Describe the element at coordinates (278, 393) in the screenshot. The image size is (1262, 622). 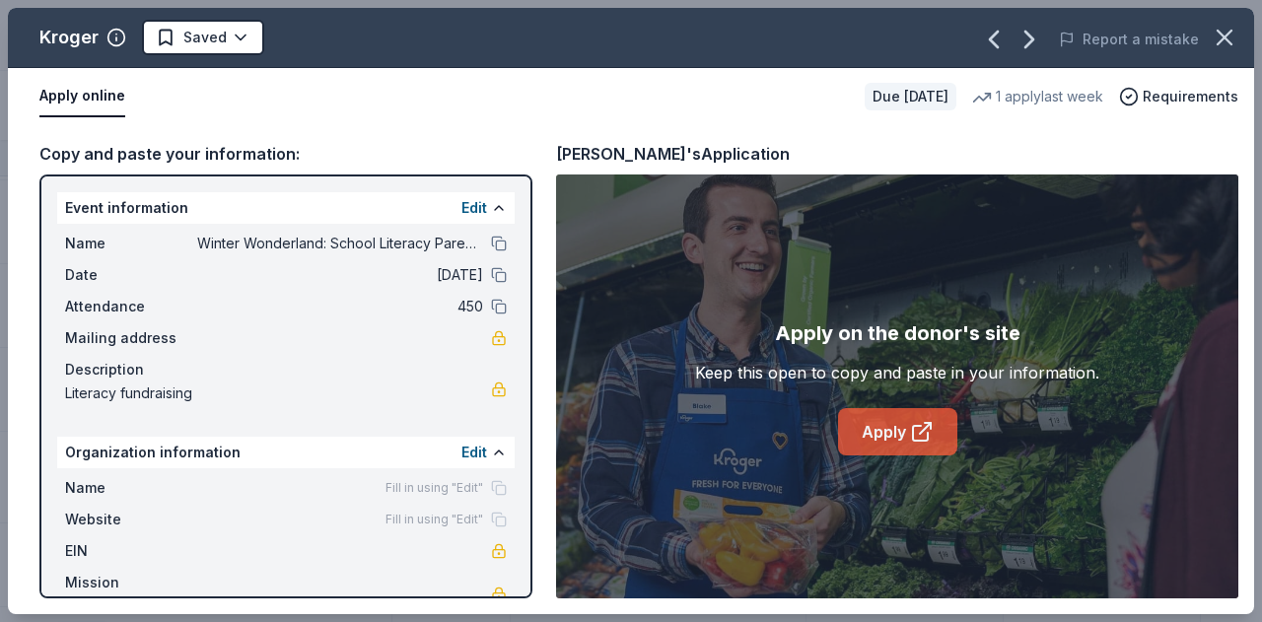
I see `span: Literacy fundraising` at that location.